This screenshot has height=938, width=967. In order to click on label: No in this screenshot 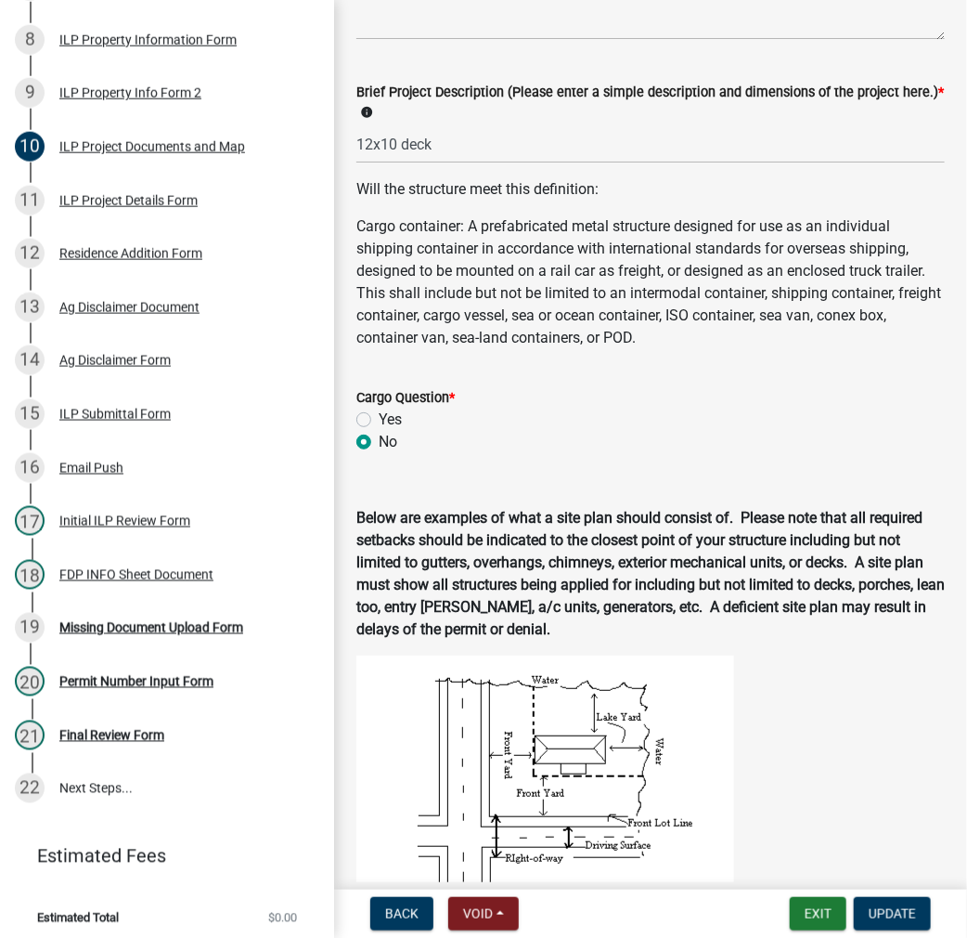, I will do `click(388, 442)`.